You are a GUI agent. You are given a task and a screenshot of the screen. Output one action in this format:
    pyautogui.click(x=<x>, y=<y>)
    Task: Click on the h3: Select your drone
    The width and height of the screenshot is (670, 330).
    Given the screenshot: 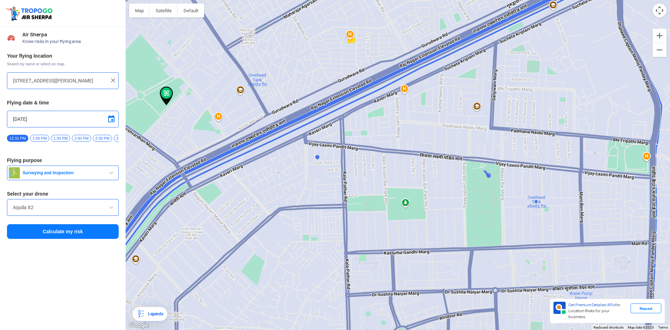 What is the action you would take?
    pyautogui.click(x=63, y=194)
    